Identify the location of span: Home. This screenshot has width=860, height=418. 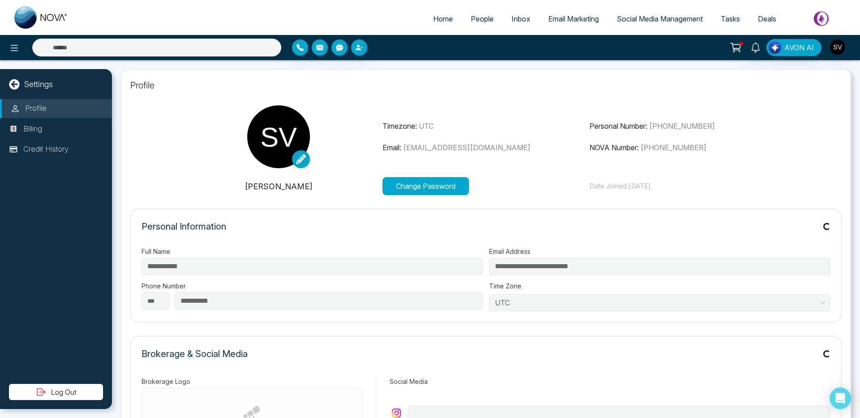
(443, 19).